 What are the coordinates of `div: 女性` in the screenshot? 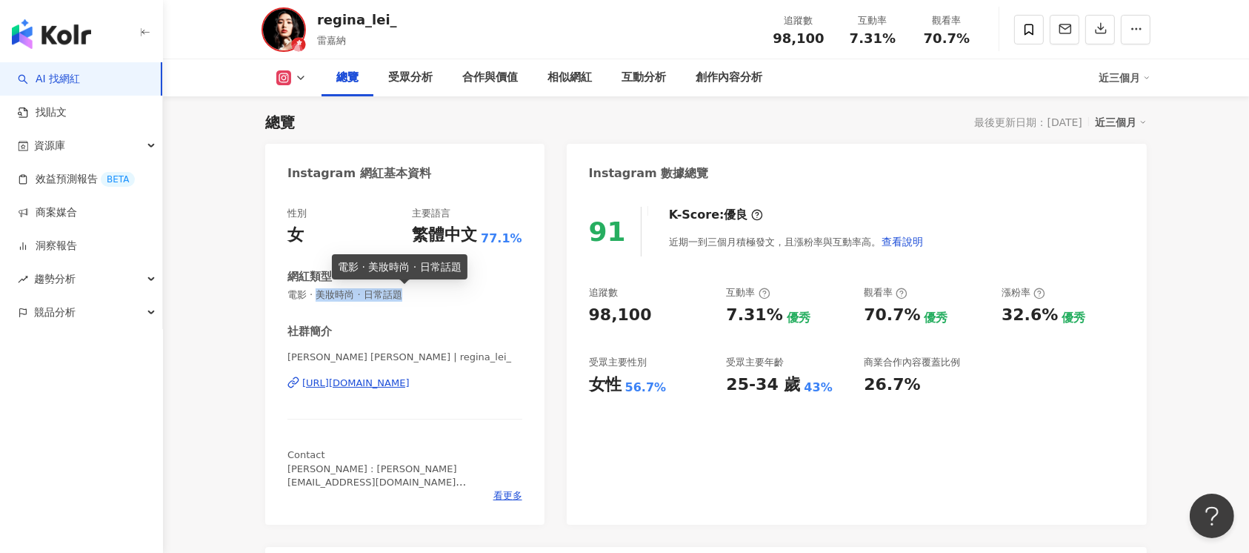 It's located at (605, 385).